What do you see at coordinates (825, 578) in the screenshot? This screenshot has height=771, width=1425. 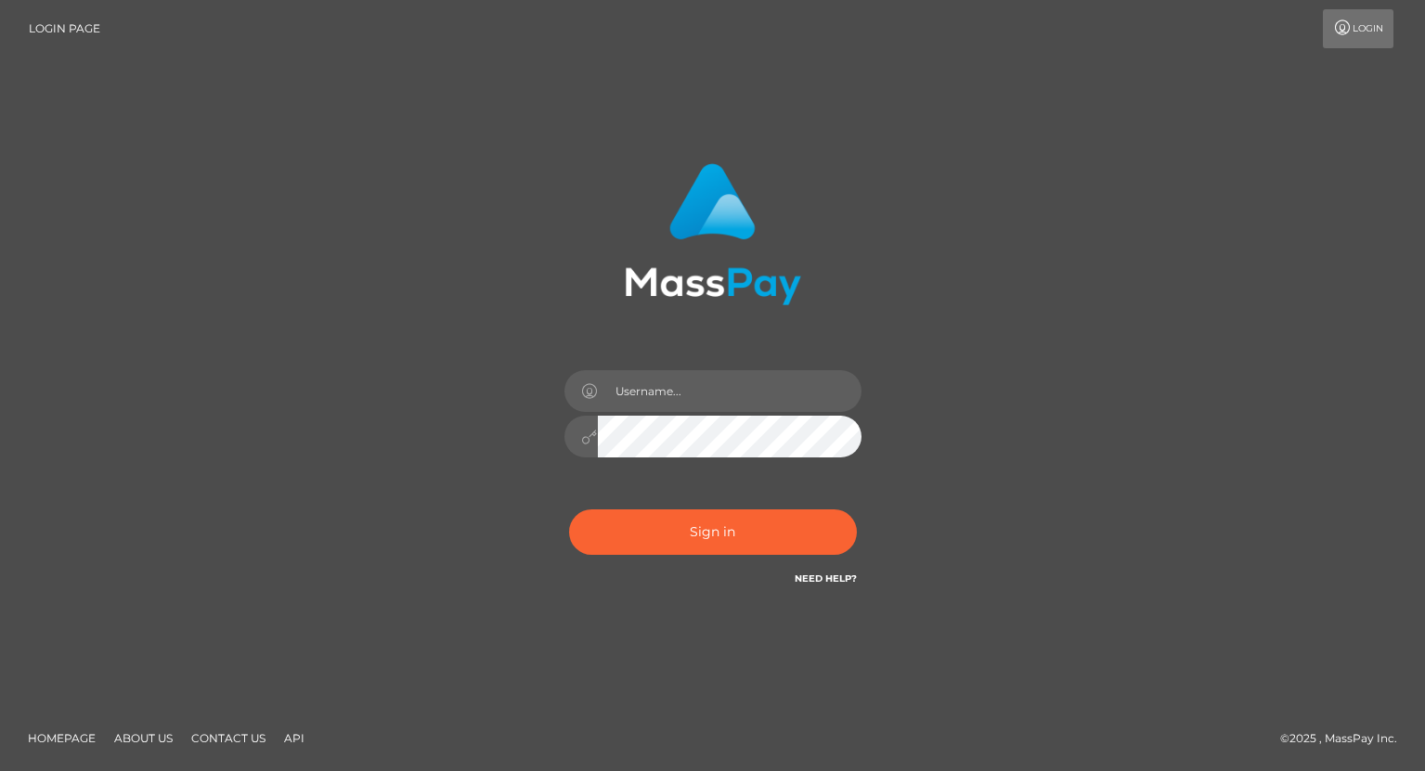 I see `a: Need Help?` at bounding box center [825, 578].